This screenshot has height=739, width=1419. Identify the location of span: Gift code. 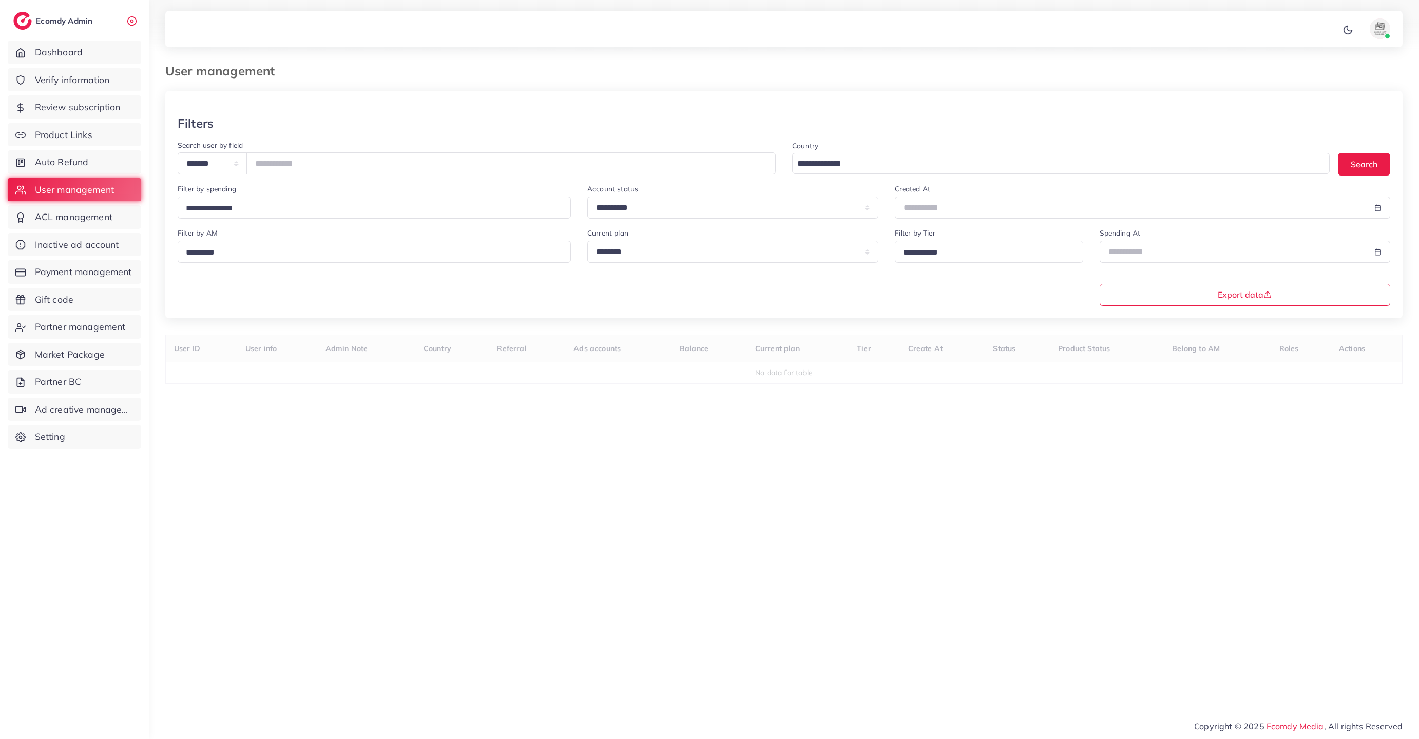
(54, 300).